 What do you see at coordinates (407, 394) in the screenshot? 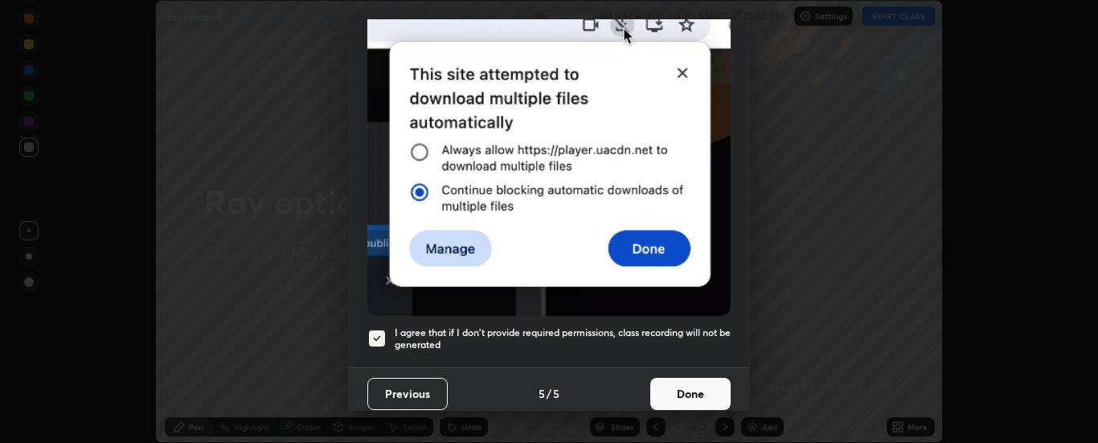
I see `button: Previous` at bounding box center [407, 394].